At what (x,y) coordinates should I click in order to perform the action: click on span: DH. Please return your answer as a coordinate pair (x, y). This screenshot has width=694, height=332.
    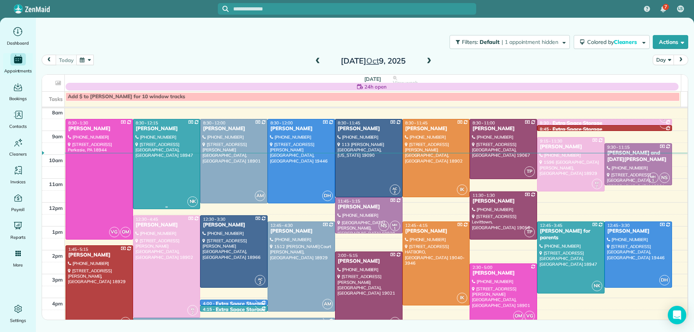
    Looking at the image, I should click on (664, 280).